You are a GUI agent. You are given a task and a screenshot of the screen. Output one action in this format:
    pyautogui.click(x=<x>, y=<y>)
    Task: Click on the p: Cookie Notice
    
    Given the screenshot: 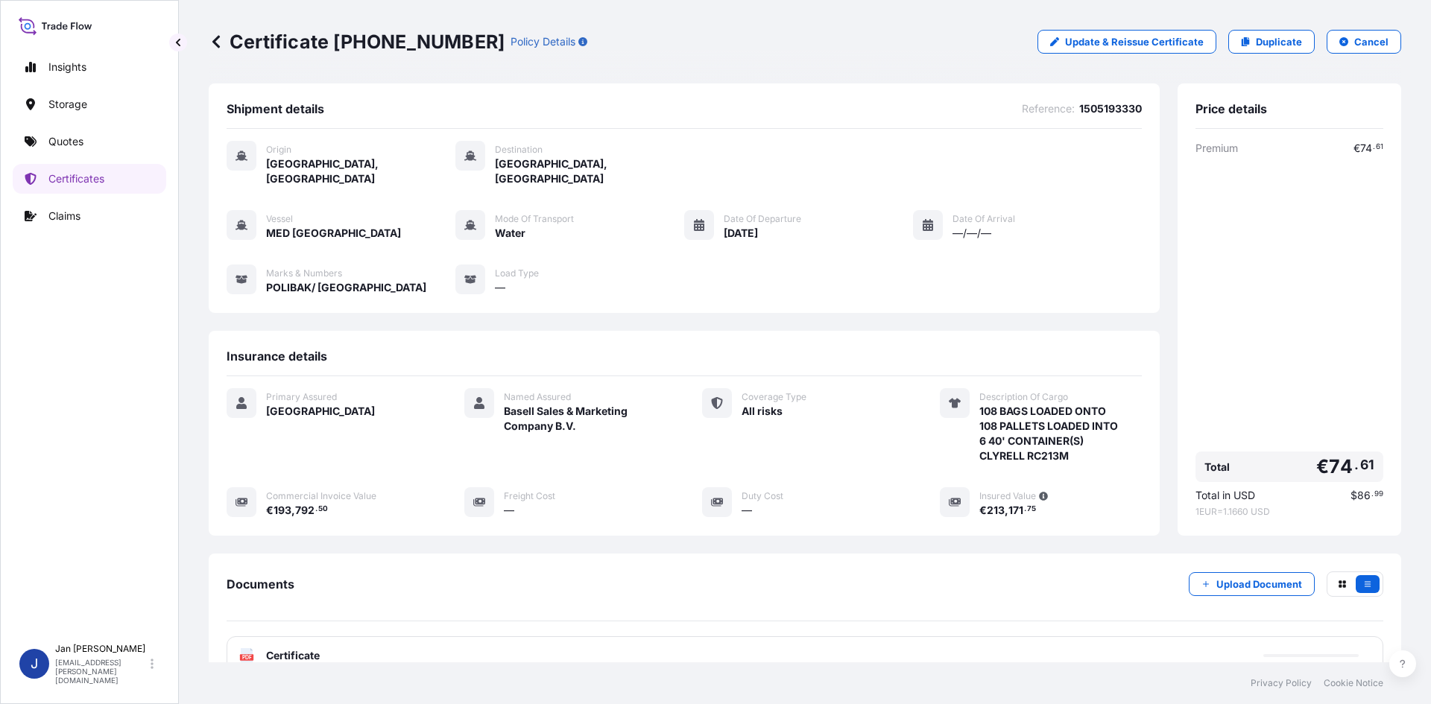 What is the action you would take?
    pyautogui.click(x=1353, y=683)
    